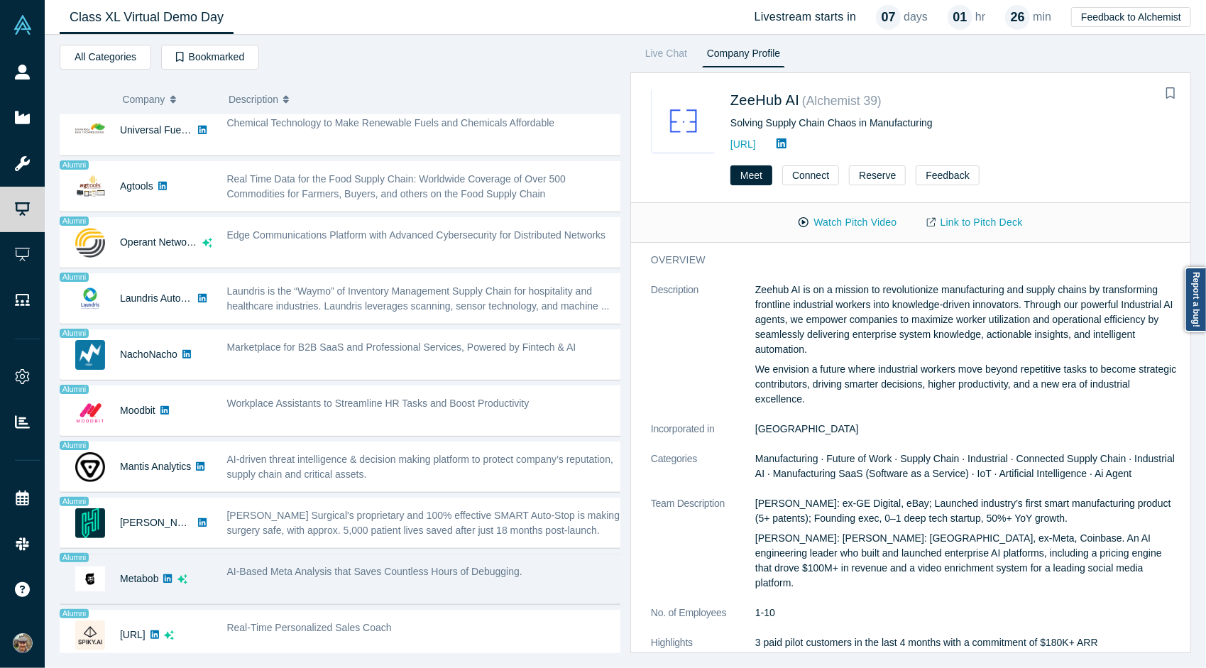 This screenshot has width=1206, height=668. What do you see at coordinates (951, 123) in the screenshot?
I see `div: Solving Supply Chain Chaos in Manufacturing` at bounding box center [951, 123].